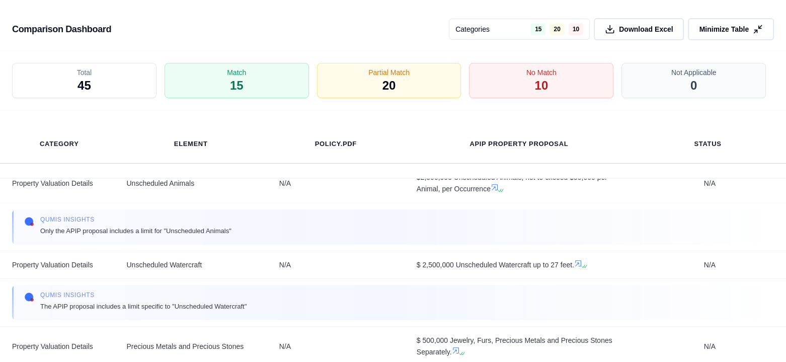 The image size is (786, 362). Describe the element at coordinates (389, 72) in the screenshot. I see `span: Partial Match` at that location.